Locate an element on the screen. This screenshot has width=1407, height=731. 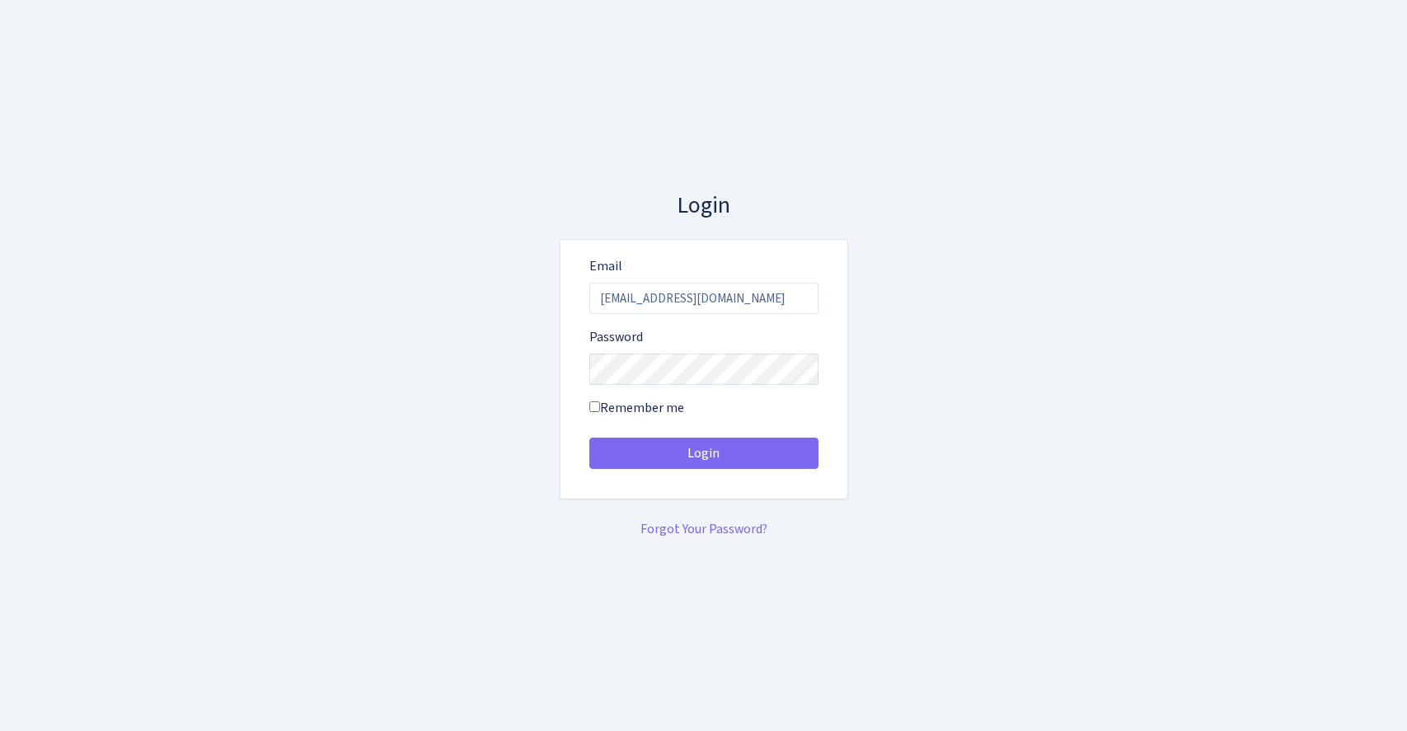
h3: Login is located at coordinates (704, 206).